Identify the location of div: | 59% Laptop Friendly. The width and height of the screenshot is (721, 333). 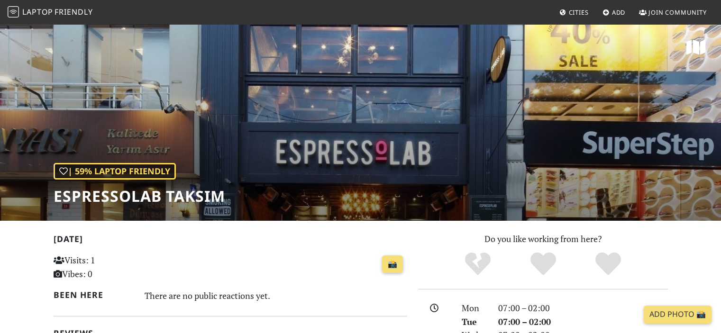
(115, 171).